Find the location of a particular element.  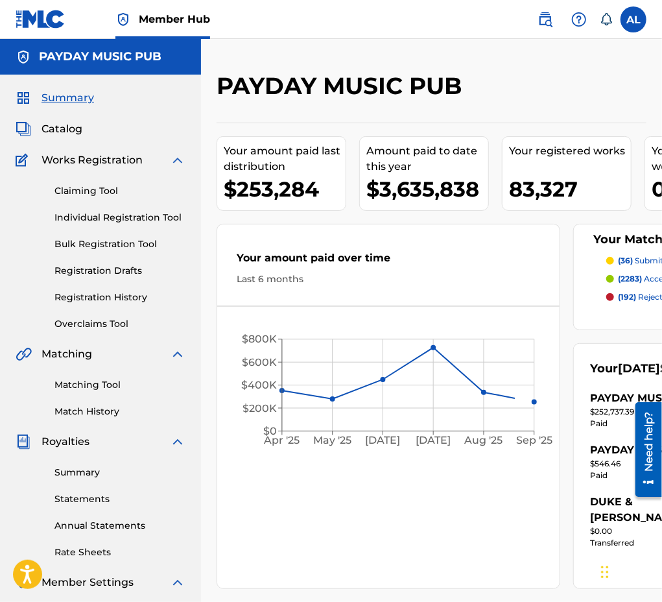

div: Need help? is located at coordinates (23, 44).